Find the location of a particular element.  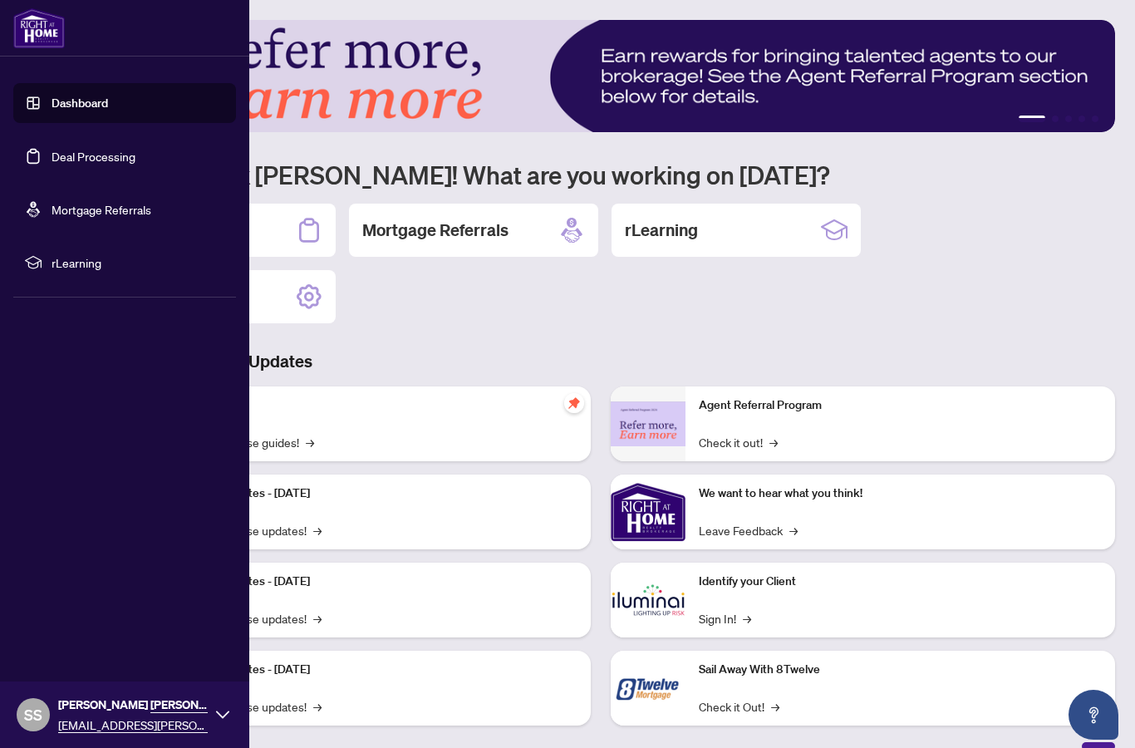

h2: rLearning is located at coordinates (661, 230).